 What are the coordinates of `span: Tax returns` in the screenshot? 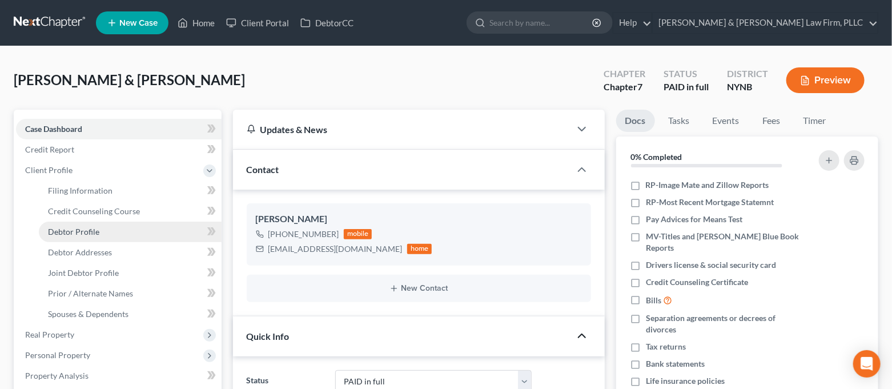 It's located at (666, 347).